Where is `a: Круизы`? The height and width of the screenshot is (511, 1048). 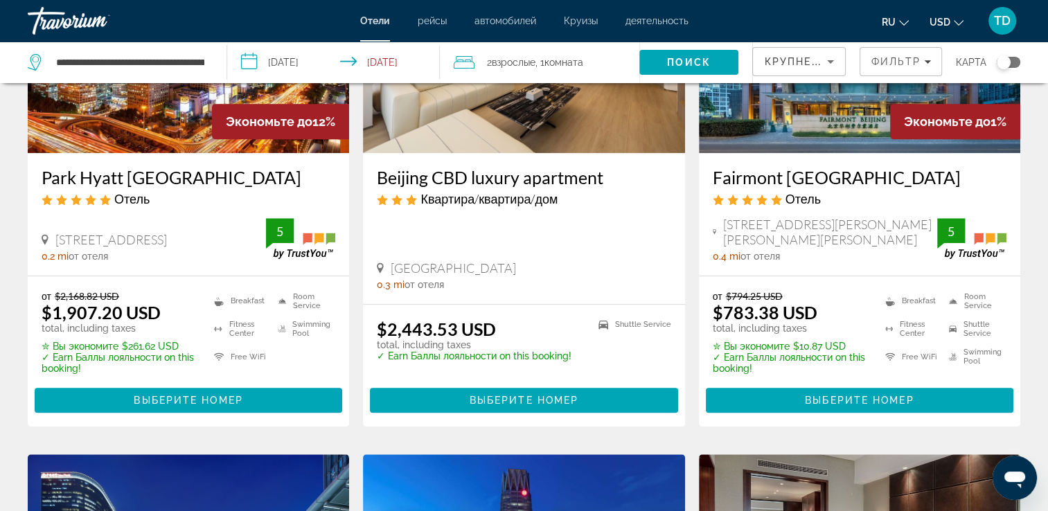 a: Круизы is located at coordinates (580, 21).